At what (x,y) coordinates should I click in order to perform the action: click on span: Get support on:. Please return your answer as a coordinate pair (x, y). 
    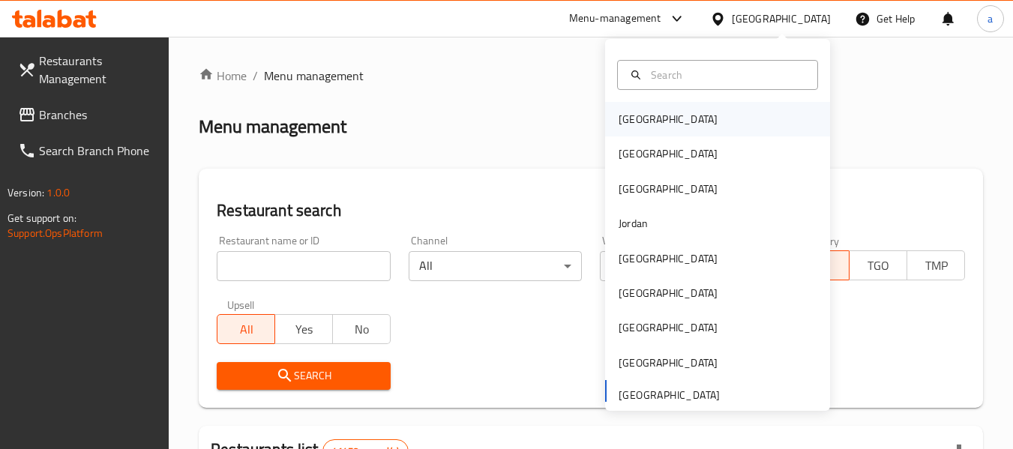
    Looking at the image, I should click on (42, 218).